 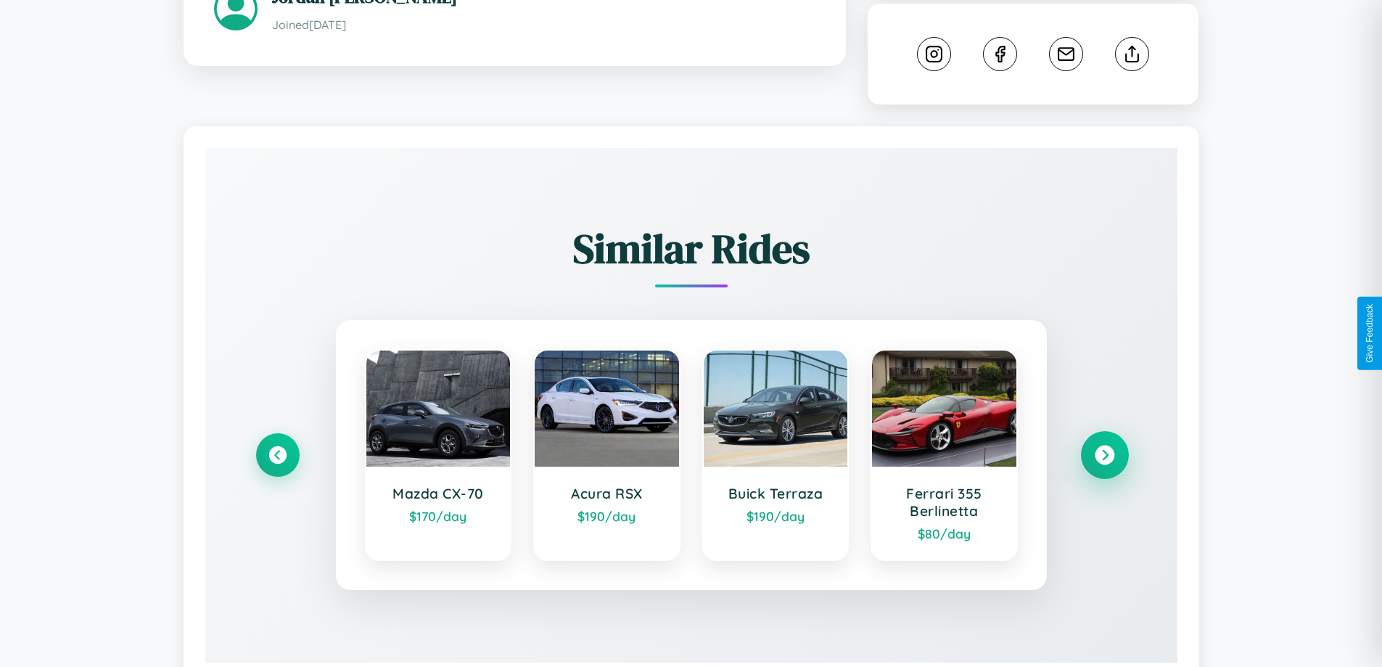 What do you see at coordinates (606, 493) in the screenshot?
I see `h3: Acura RSX` at bounding box center [606, 493].